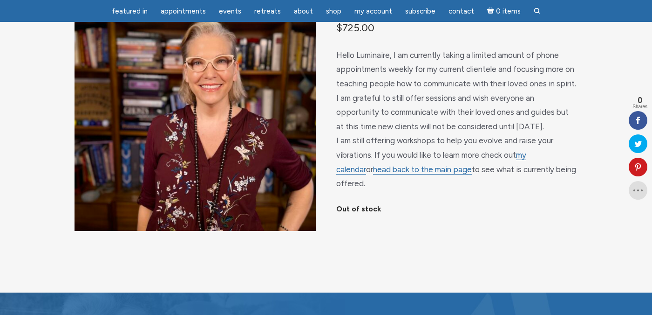  I want to click on a: Subscribe, so click(420, 11).